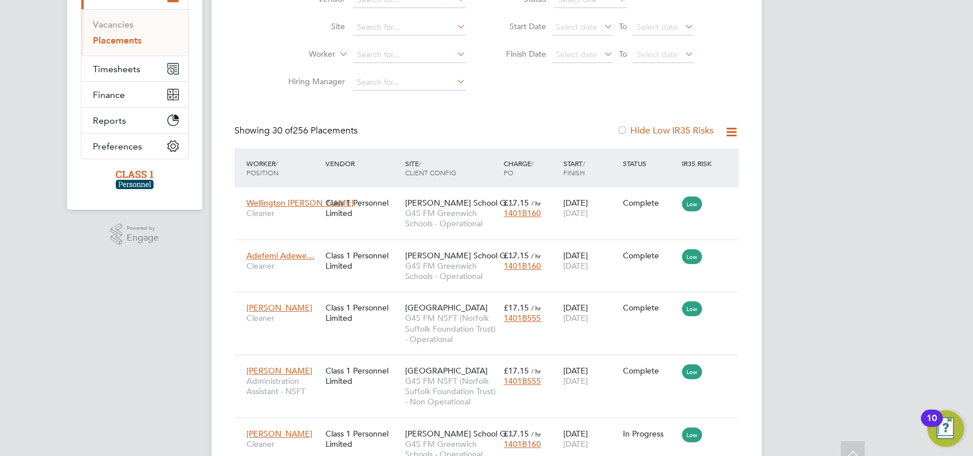 Image resolution: width=973 pixels, height=456 pixels. Describe the element at coordinates (574, 168) in the screenshot. I see `span: / Finish` at that location.